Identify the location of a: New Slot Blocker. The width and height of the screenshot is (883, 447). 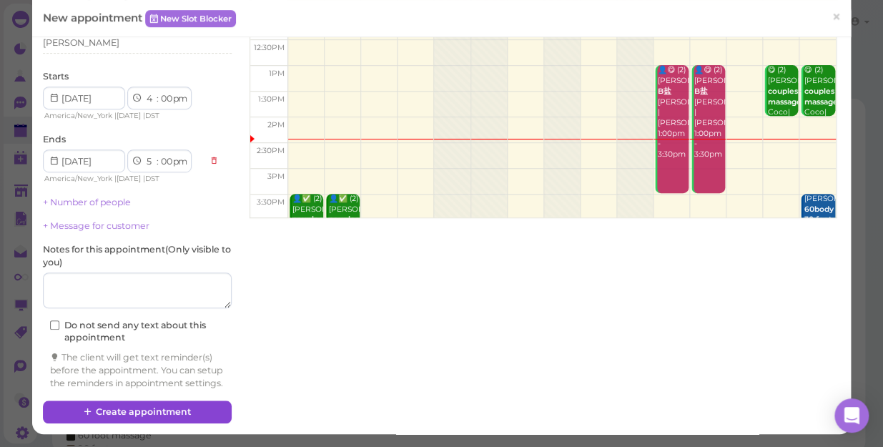
(190, 19).